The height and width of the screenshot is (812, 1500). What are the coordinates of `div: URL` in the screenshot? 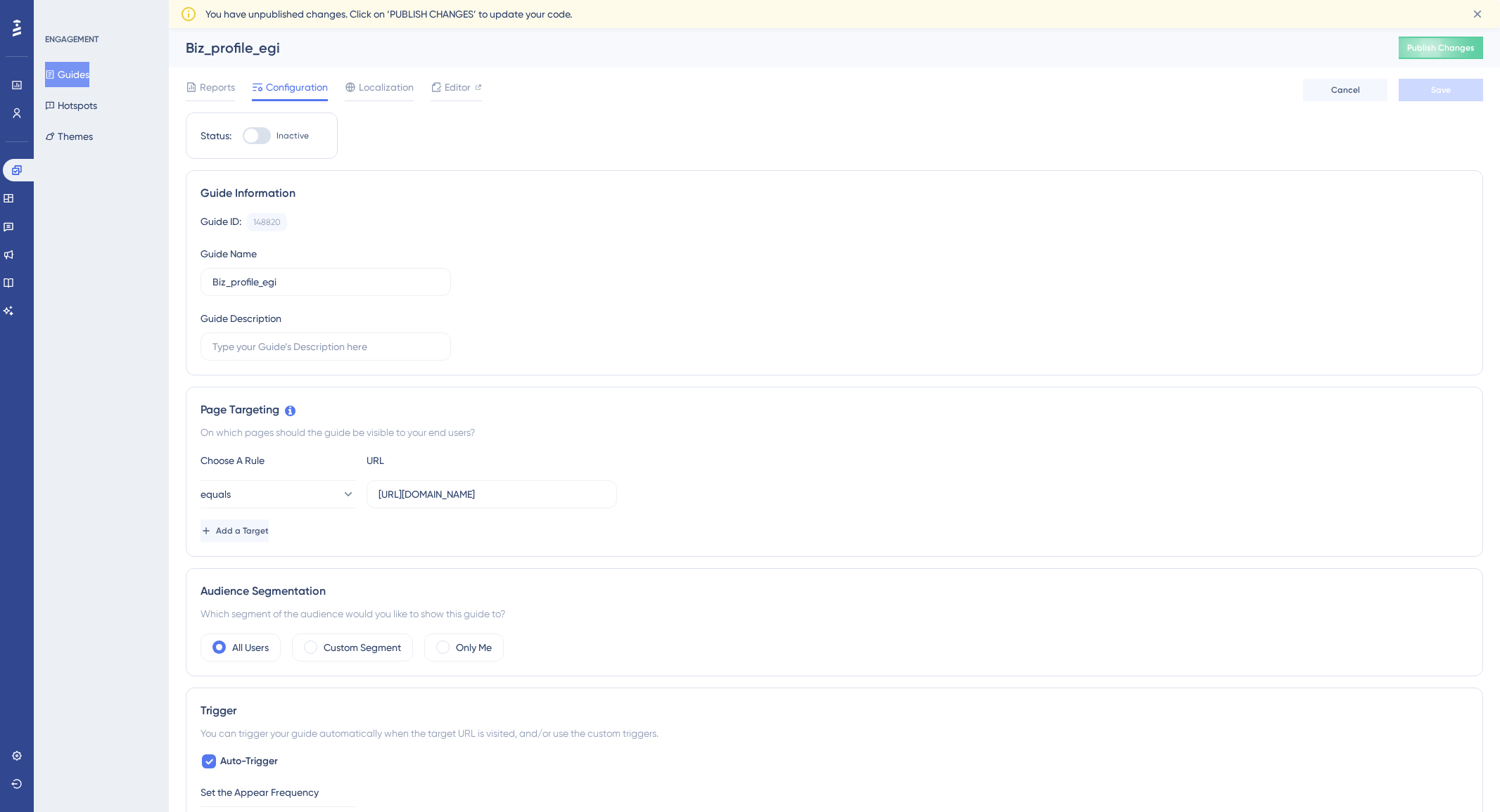 It's located at (444, 461).